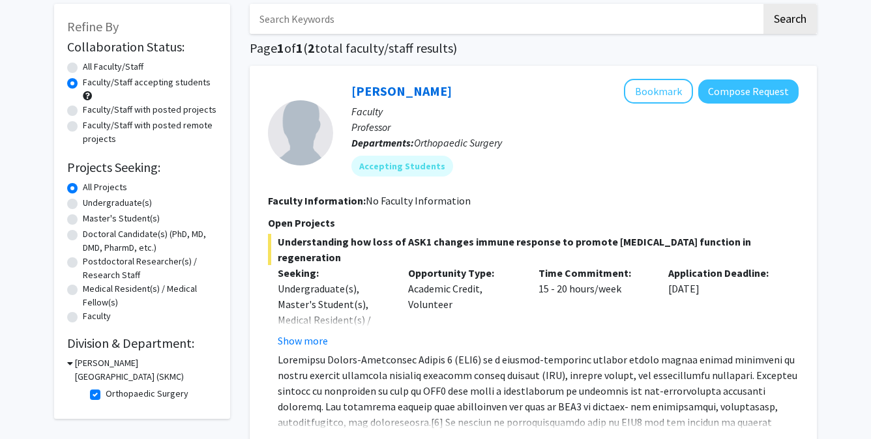  What do you see at coordinates (505, 19) in the screenshot?
I see `input: Search Keywords` at bounding box center [505, 19].